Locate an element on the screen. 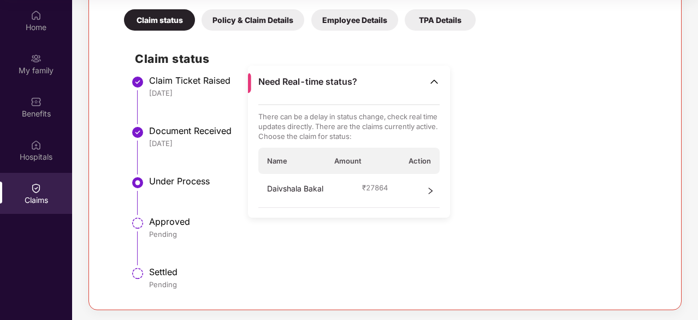 This screenshot has height=320, width=698. p: There can be a delay in status change, check real time updates directly. There are the claims cur... is located at coordinates (349, 126).